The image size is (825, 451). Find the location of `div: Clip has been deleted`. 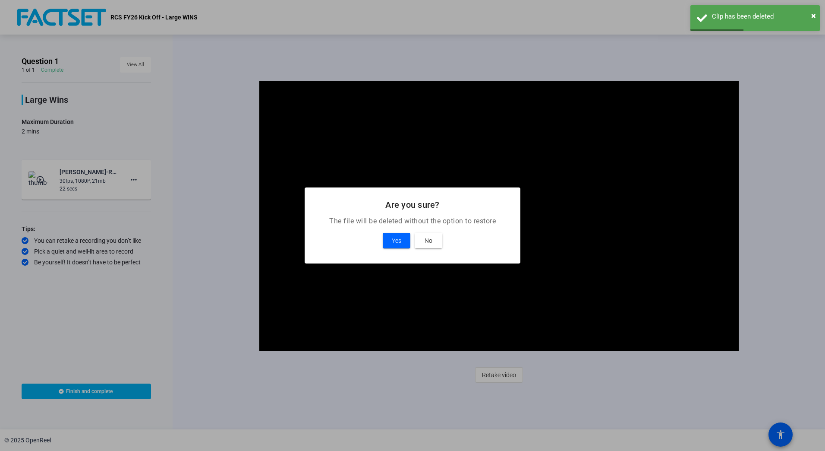

div: Clip has been deleted is located at coordinates (763, 16).